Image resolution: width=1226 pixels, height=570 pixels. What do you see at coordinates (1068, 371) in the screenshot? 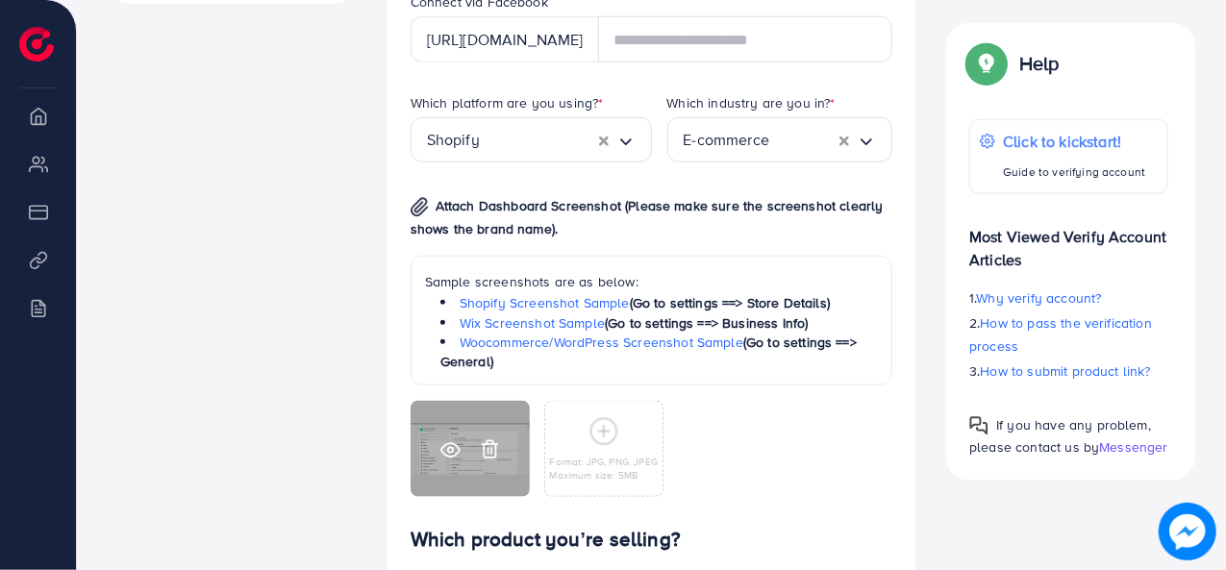
I see `p: 3.` at bounding box center [1068, 371].